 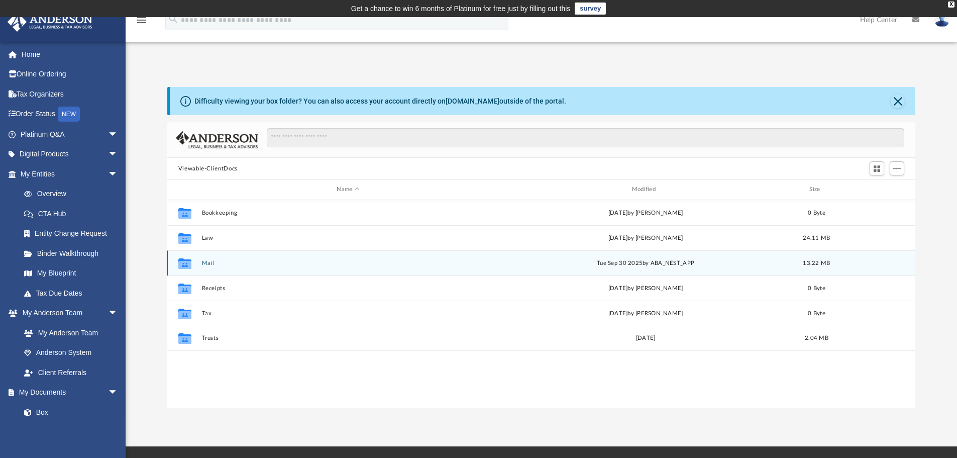 I want to click on a: Tax Due Dates, so click(x=73, y=293).